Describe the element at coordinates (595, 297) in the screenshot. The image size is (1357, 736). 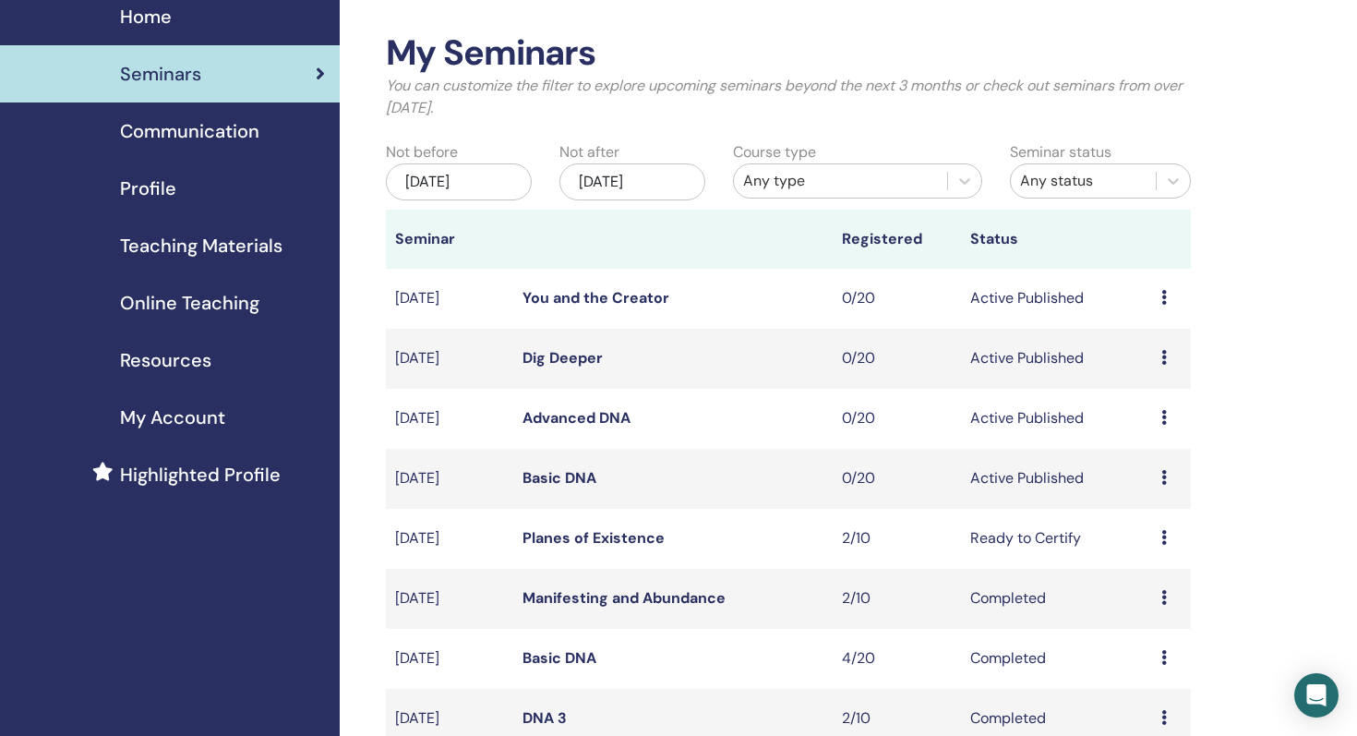
I see `a: You and the Creator` at that location.